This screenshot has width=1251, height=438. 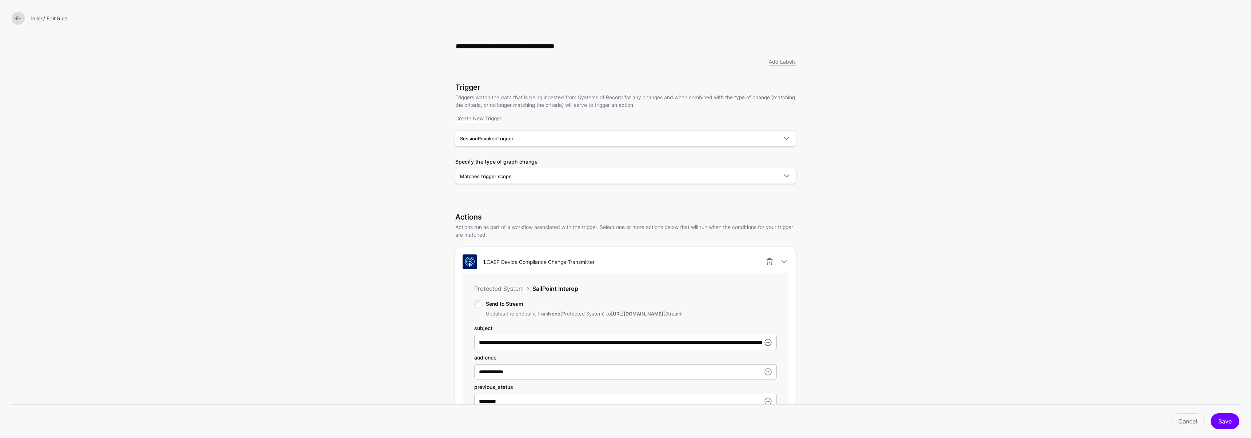 What do you see at coordinates (556, 289) in the screenshot?
I see `span: SailPoint Interop` at bounding box center [556, 289].